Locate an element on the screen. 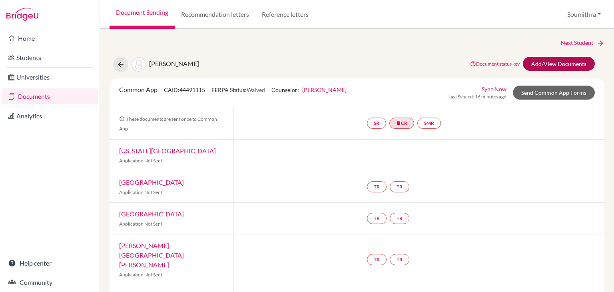 The image size is (614, 292). span: Last Synced: 16 minutes ago is located at coordinates (477, 97).